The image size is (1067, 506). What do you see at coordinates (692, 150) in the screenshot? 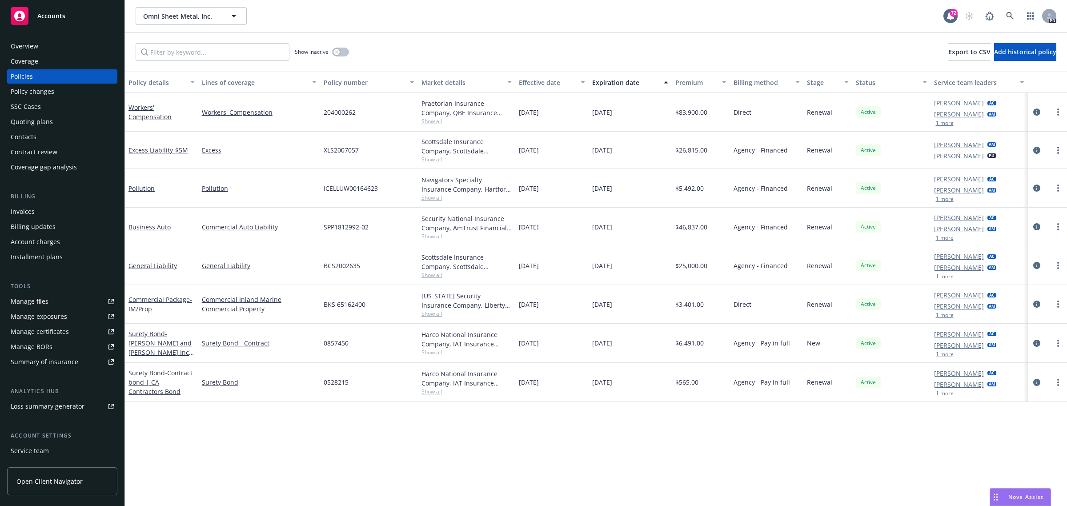
I see `span: $26,815.00` at bounding box center [692, 150].